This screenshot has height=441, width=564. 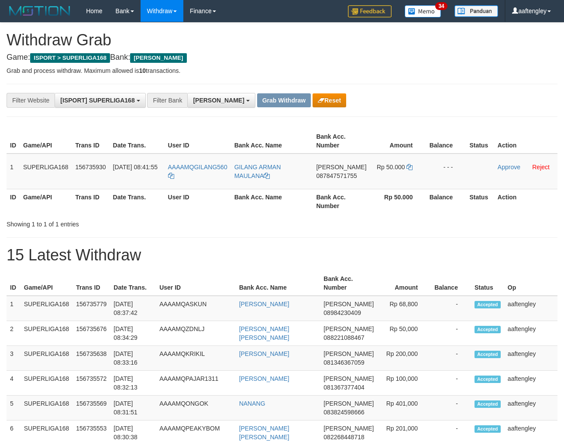 What do you see at coordinates (91, 333) in the screenshot?
I see `td: 156735676` at bounding box center [91, 333].